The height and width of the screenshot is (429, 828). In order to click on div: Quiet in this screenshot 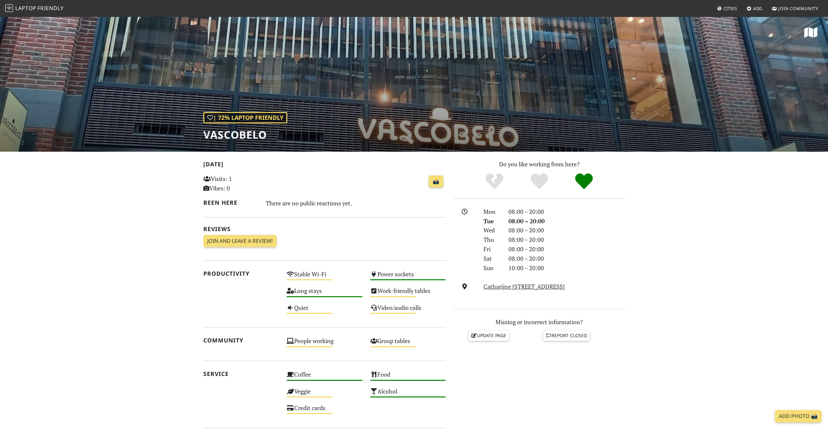, I will do `click(324, 310)`.